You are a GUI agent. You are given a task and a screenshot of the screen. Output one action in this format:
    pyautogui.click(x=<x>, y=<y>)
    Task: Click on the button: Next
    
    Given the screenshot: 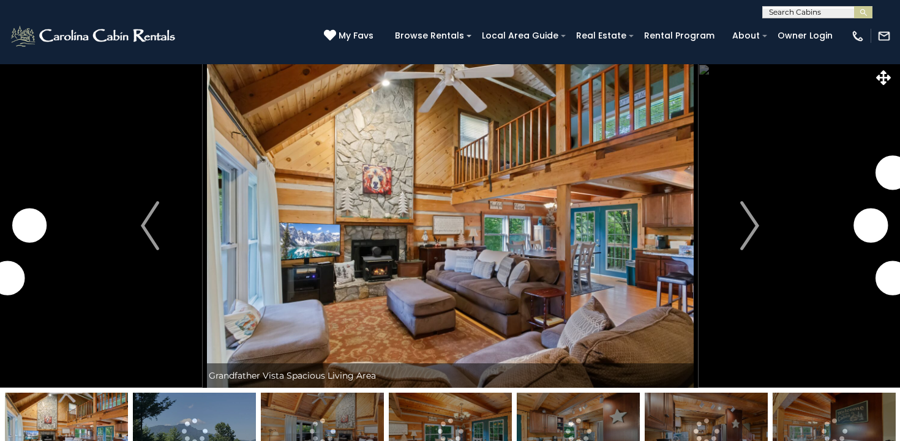 What is the action you would take?
    pyautogui.click(x=749, y=226)
    